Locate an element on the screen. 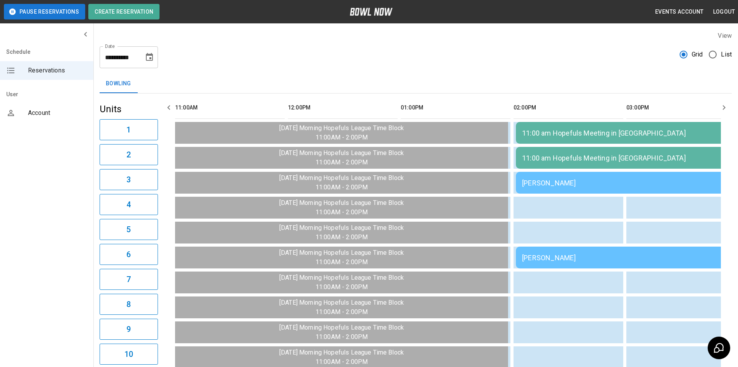 This screenshot has width=738, height=367. span: Reservations is located at coordinates (58, 70).